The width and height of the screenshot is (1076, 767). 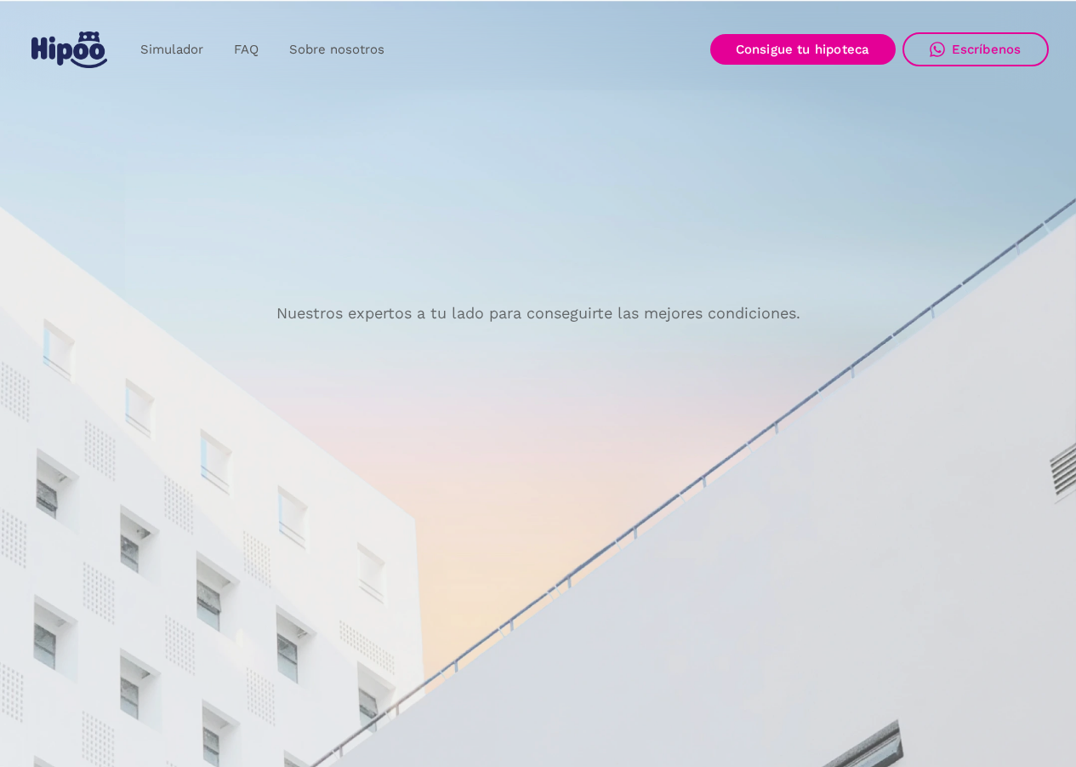 I want to click on a: Simulador, so click(x=172, y=49).